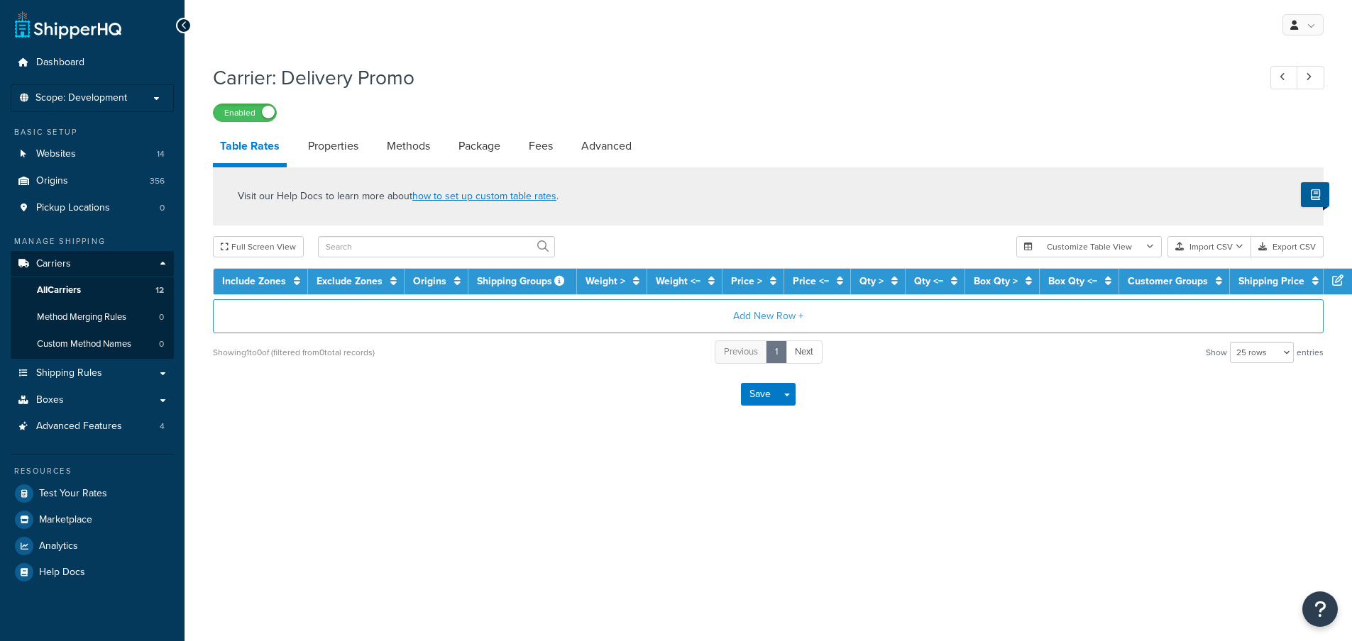 Image resolution: width=1352 pixels, height=641 pixels. I want to click on span: Analytics, so click(58, 546).